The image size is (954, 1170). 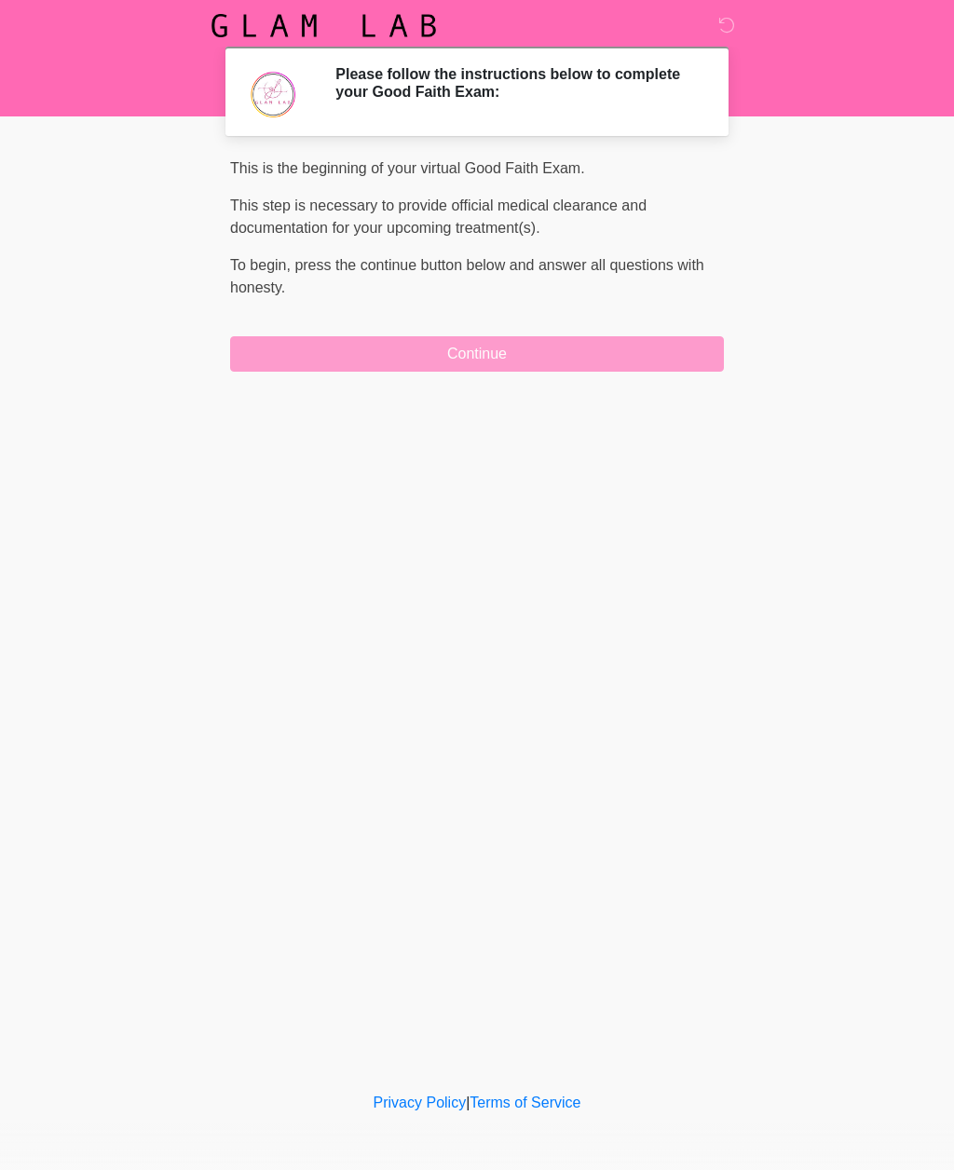 I want to click on span: This is the beginning of your virtual Good Faith Exam., so click(x=407, y=168).